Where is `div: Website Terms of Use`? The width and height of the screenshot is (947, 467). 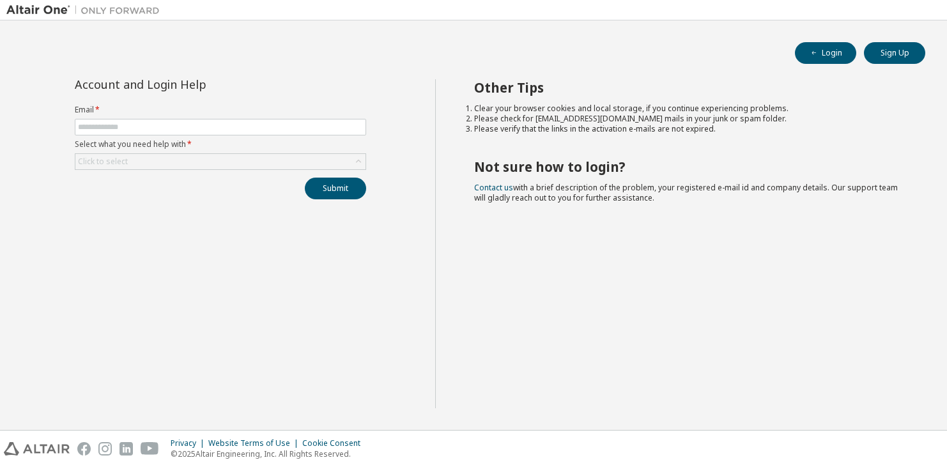
div: Website Terms of Use is located at coordinates (255, 444).